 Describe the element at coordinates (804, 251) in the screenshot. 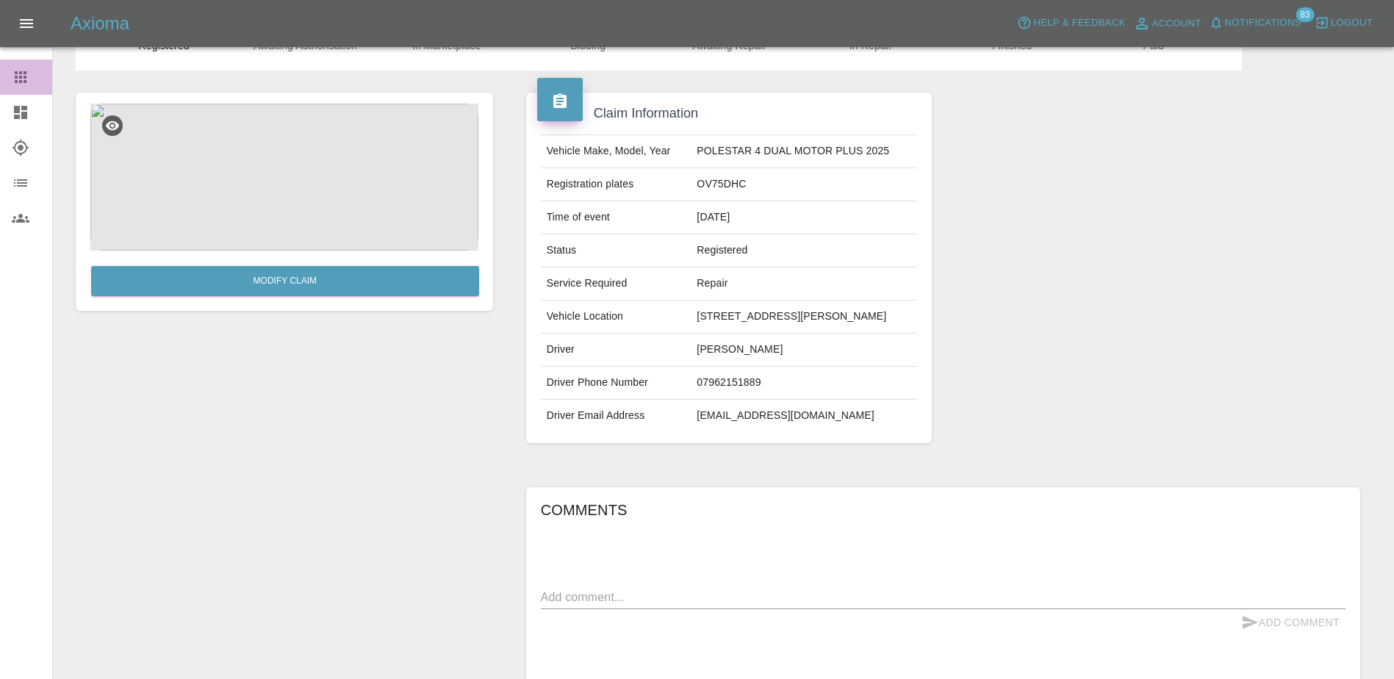

I see `td: Registered` at that location.